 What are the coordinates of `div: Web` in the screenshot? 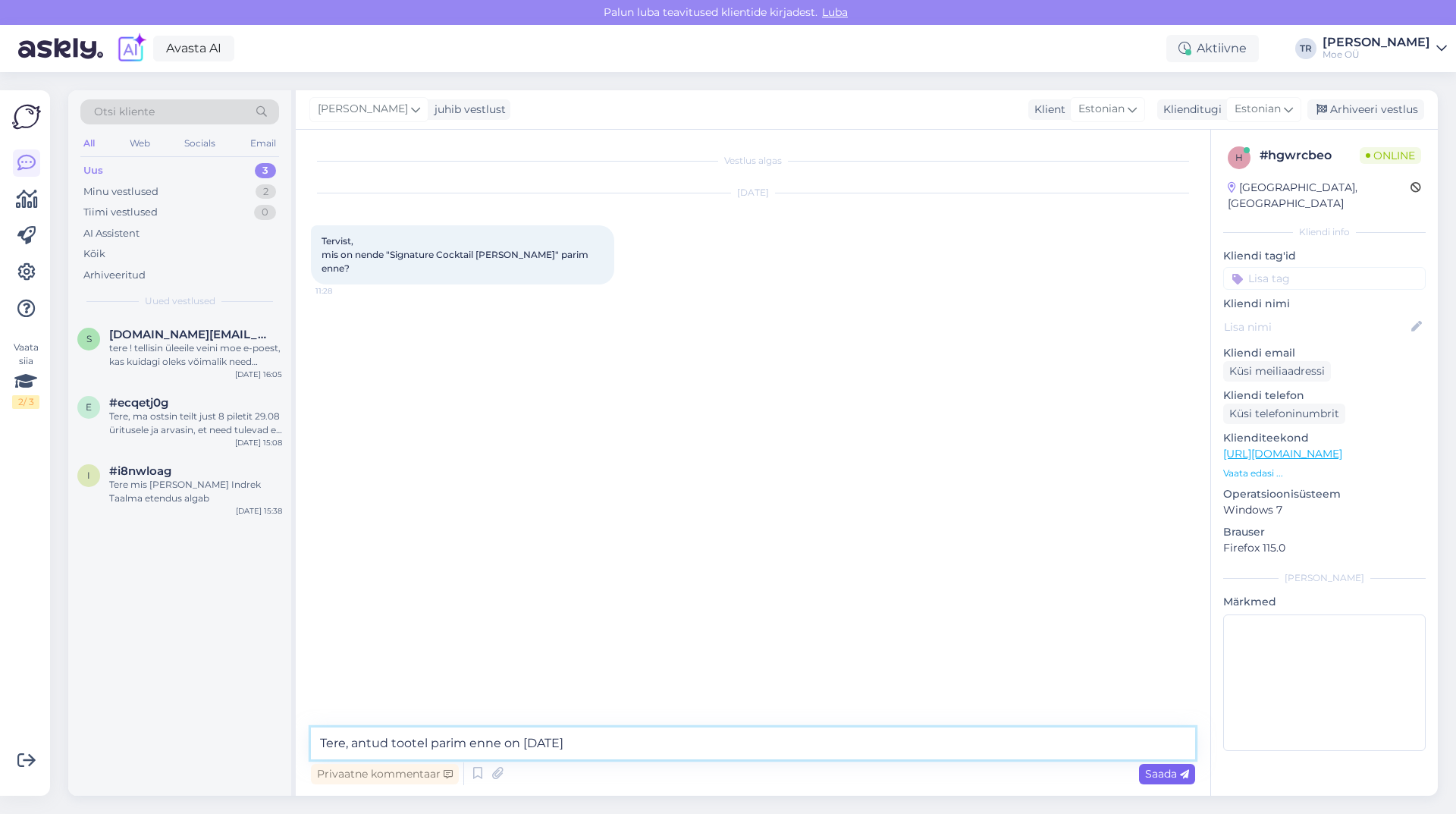 It's located at (139, 143).